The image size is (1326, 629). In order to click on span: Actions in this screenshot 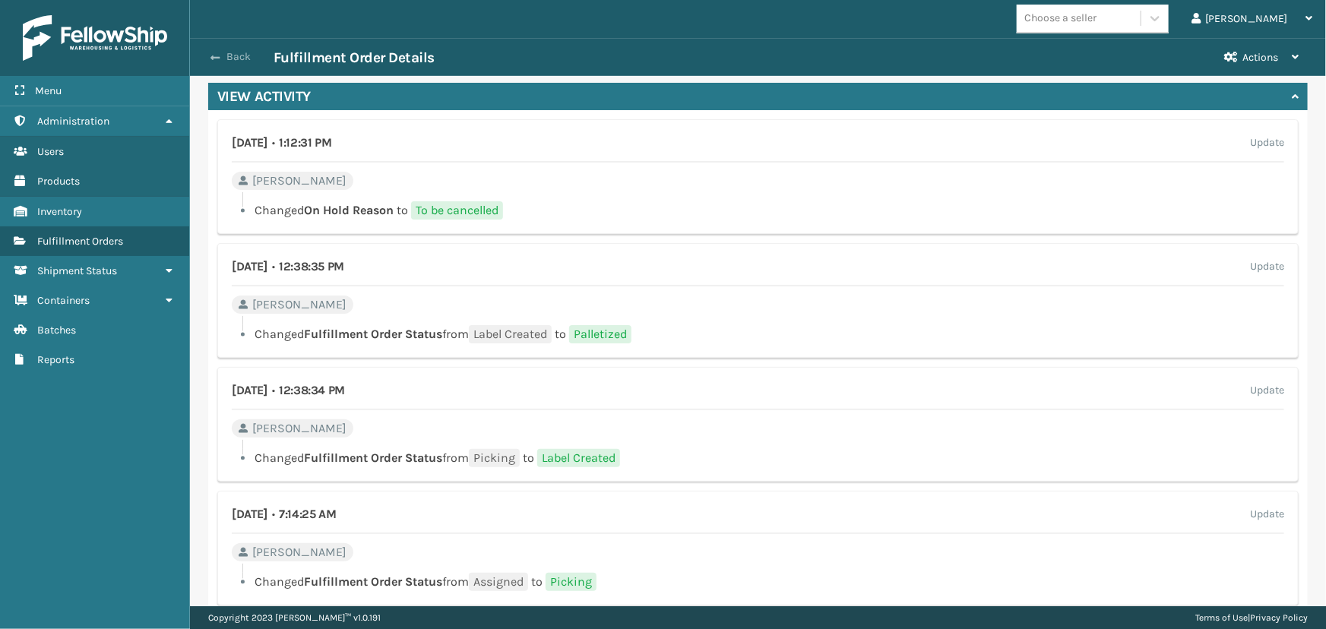, I will do `click(1260, 57)`.